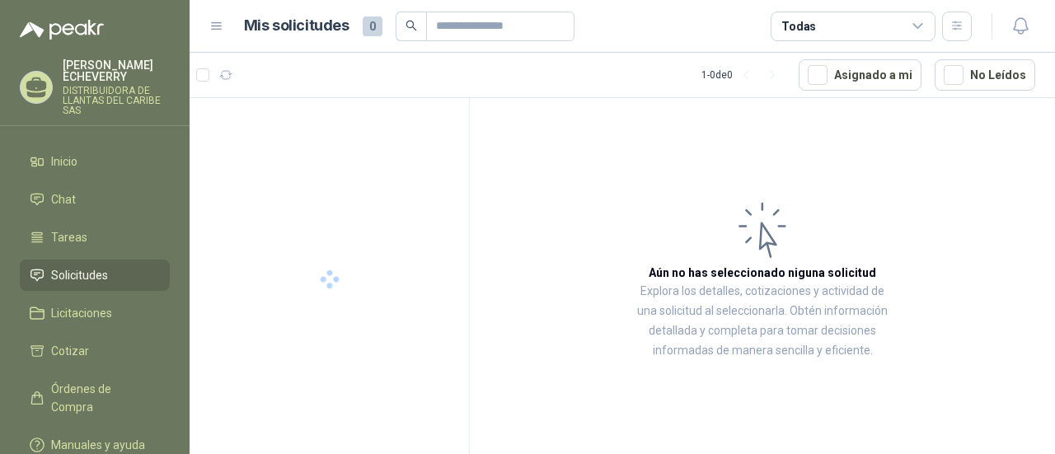  Describe the element at coordinates (95, 200) in the screenshot. I see `a: Chat` at that location.